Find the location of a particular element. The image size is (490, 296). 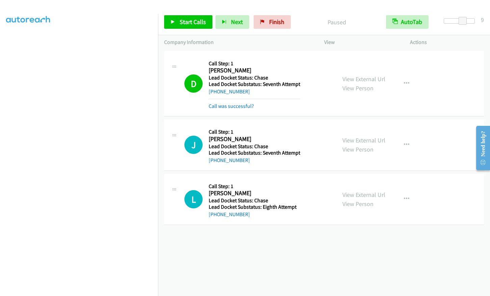

button: AutoTab is located at coordinates (407, 22).